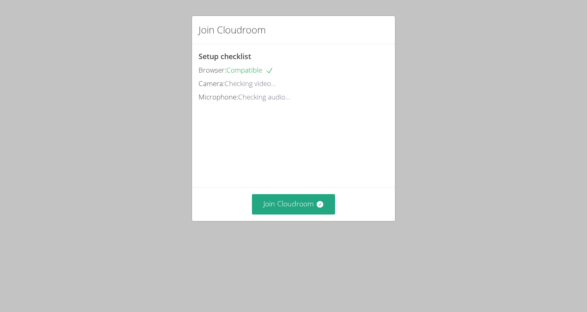 This screenshot has width=587, height=312. I want to click on span: Checking audio..., so click(264, 97).